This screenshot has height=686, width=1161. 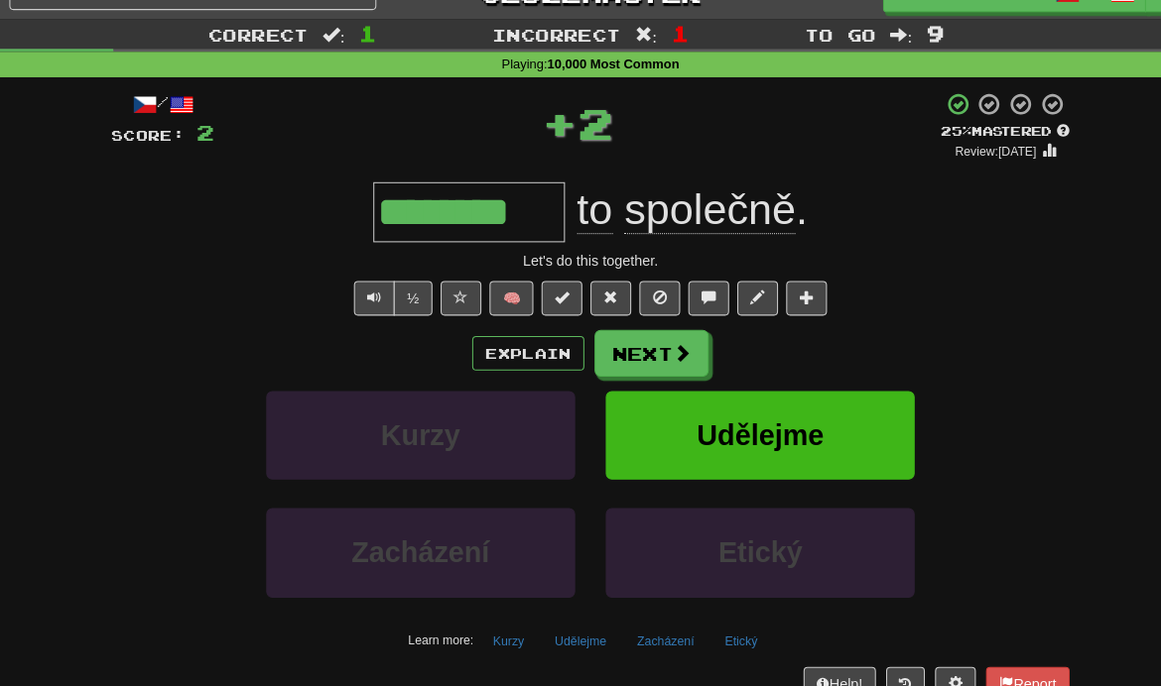 I want to click on button: Play sentence audio (ctl+space), so click(x=370, y=291).